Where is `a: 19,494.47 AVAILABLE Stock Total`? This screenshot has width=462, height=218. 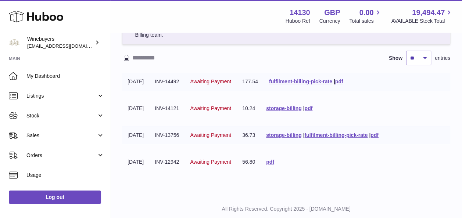 a: 19,494.47 AVAILABLE Stock Total is located at coordinates (422, 16).